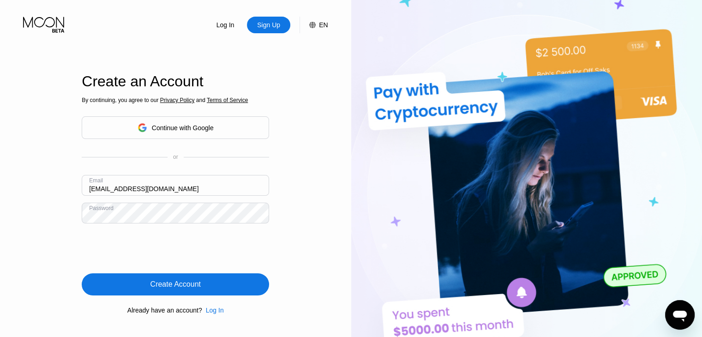  Describe the element at coordinates (269, 25) in the screenshot. I see `div: Sign Up` at that location.